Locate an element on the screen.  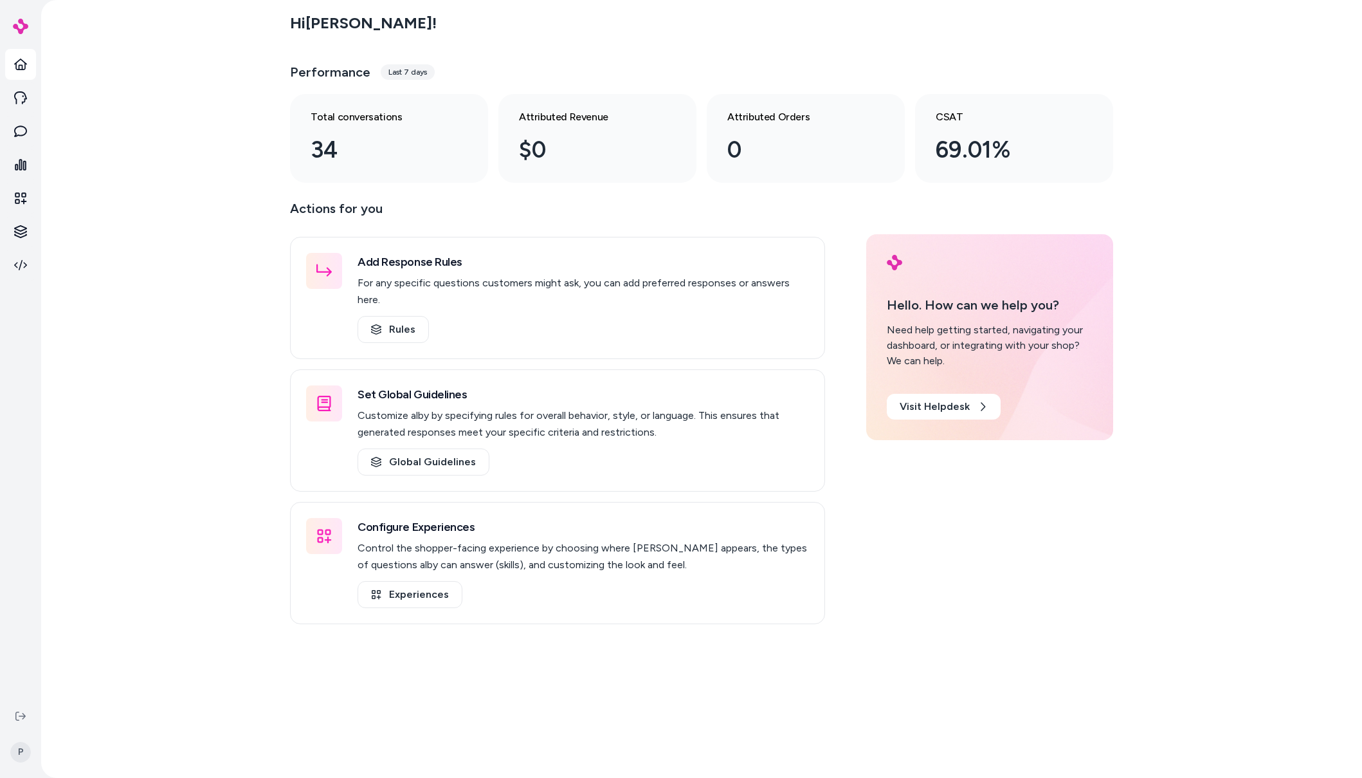
div: $0 is located at coordinates (587, 150).